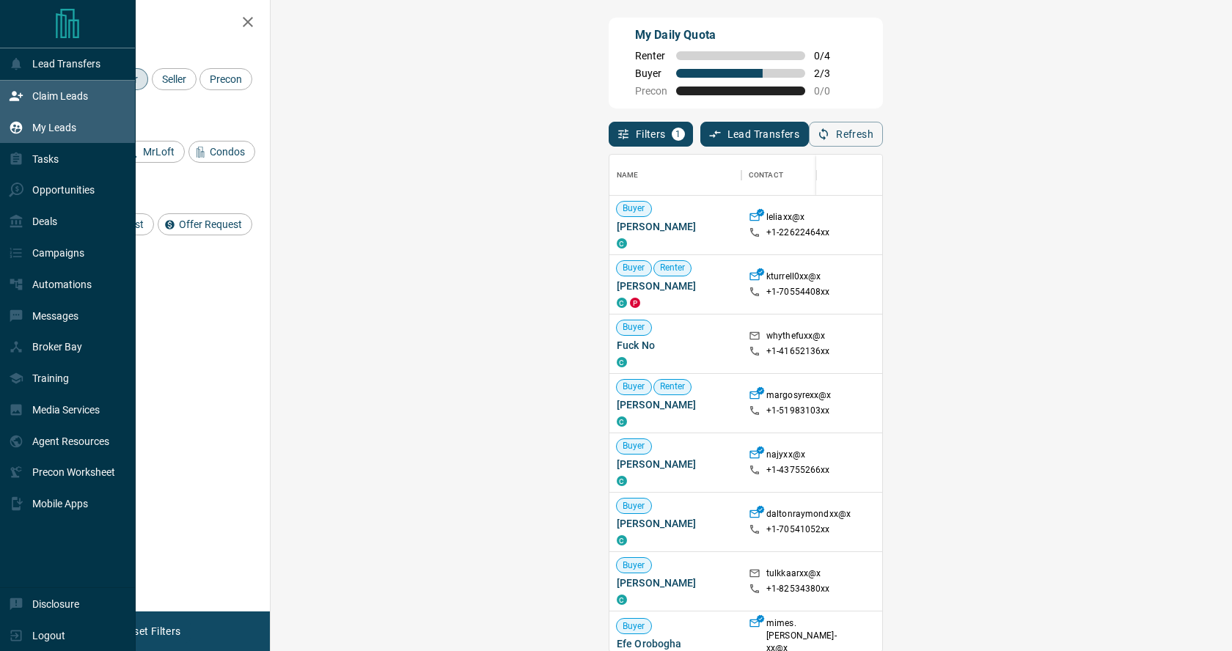 The width and height of the screenshot is (1232, 651). What do you see at coordinates (796, 337) in the screenshot?
I see `p: whythefuxx@x` at bounding box center [796, 337].